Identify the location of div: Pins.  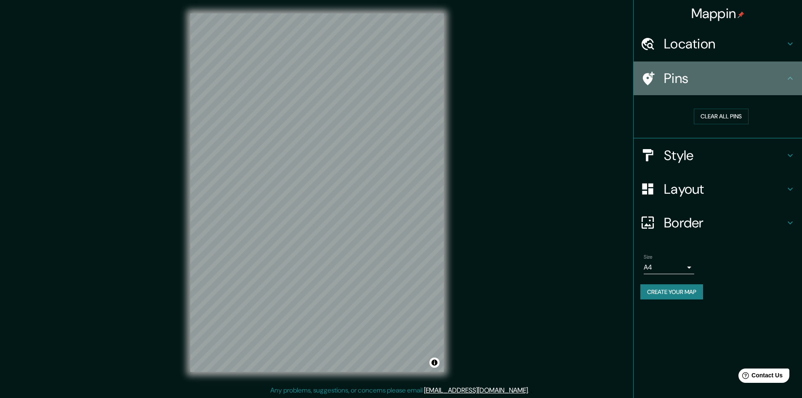
(718, 78).